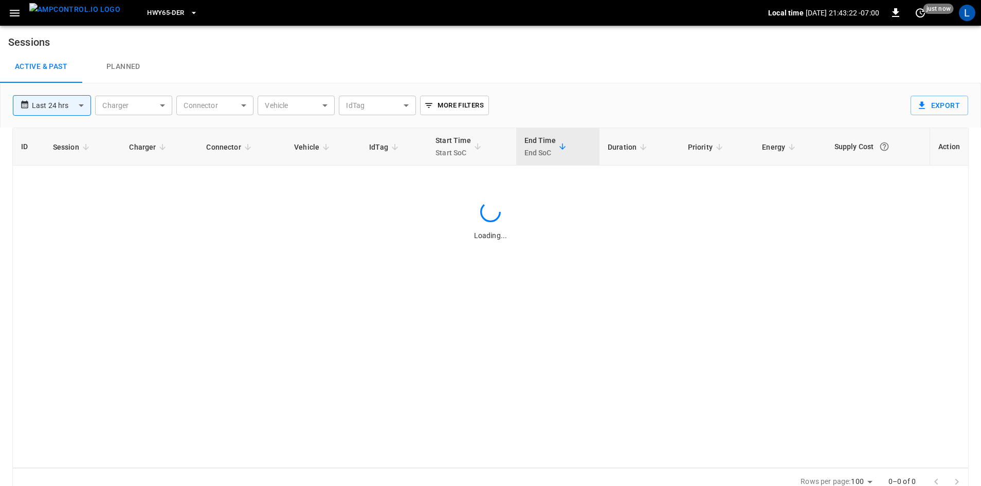 Image resolution: width=981 pixels, height=486 pixels. I want to click on span: Vehicle, so click(313, 147).